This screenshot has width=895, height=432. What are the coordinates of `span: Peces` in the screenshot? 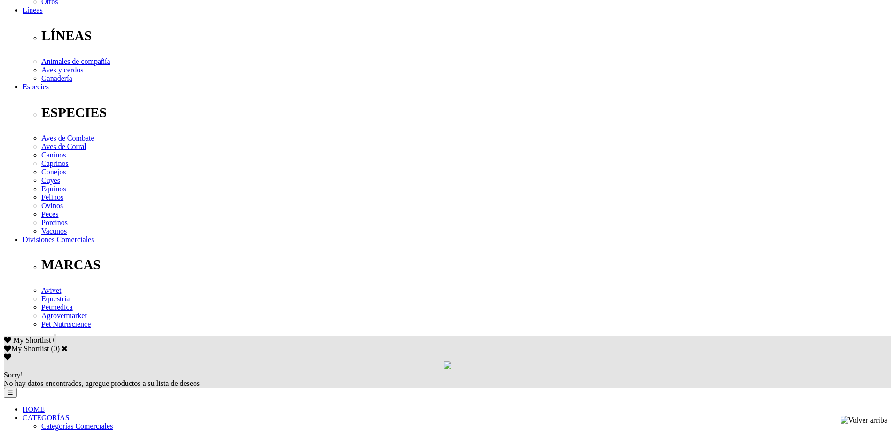 It's located at (50, 214).